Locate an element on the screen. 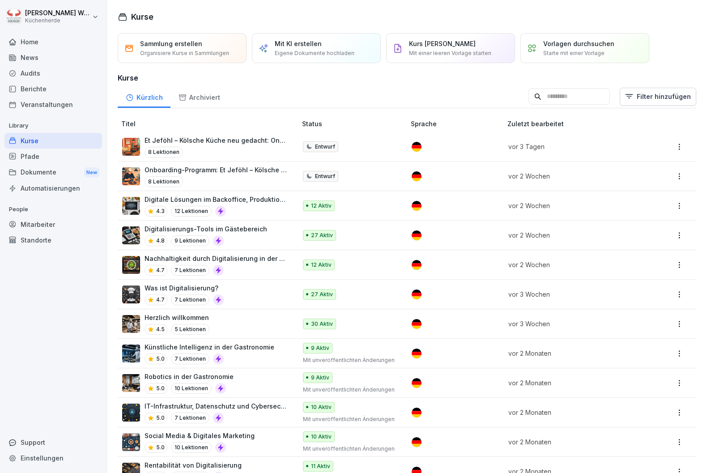 This screenshot has height=473, width=707. div: Support is located at coordinates (53, 442).